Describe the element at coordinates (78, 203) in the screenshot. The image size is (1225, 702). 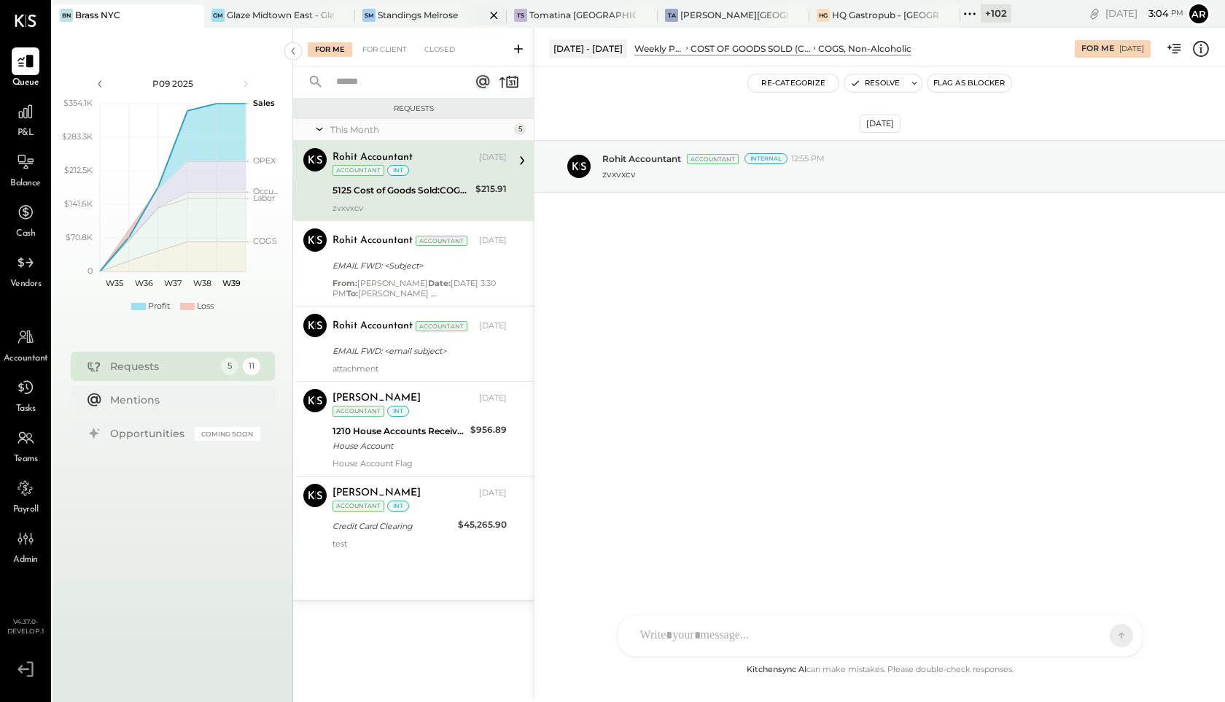
I see `text: $141.6K` at that location.